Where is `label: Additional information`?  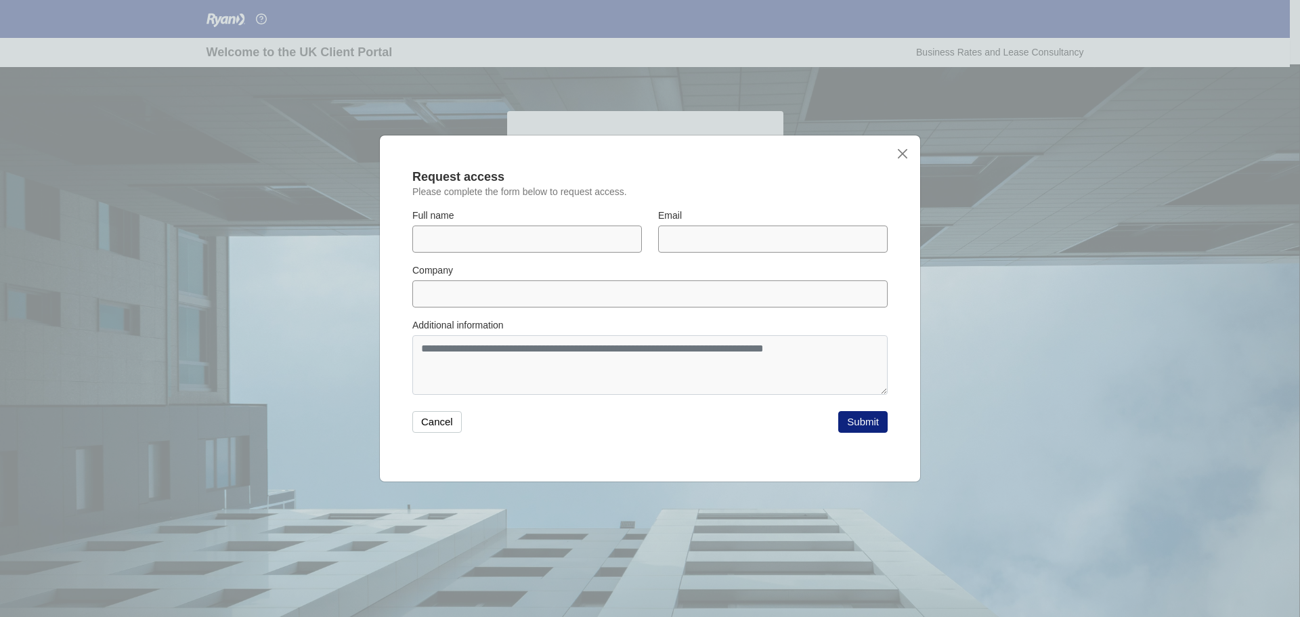 label: Additional information is located at coordinates (458, 325).